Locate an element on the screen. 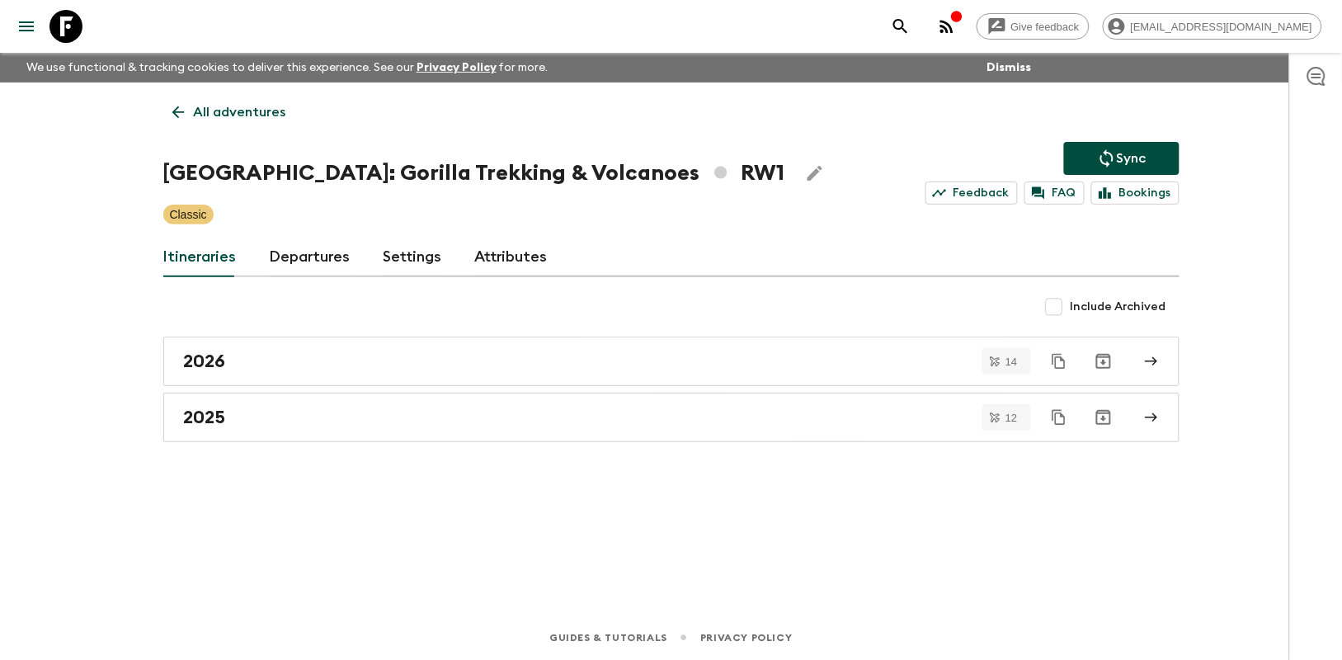 The width and height of the screenshot is (1342, 660). h2: 2025 is located at coordinates (205, 417).